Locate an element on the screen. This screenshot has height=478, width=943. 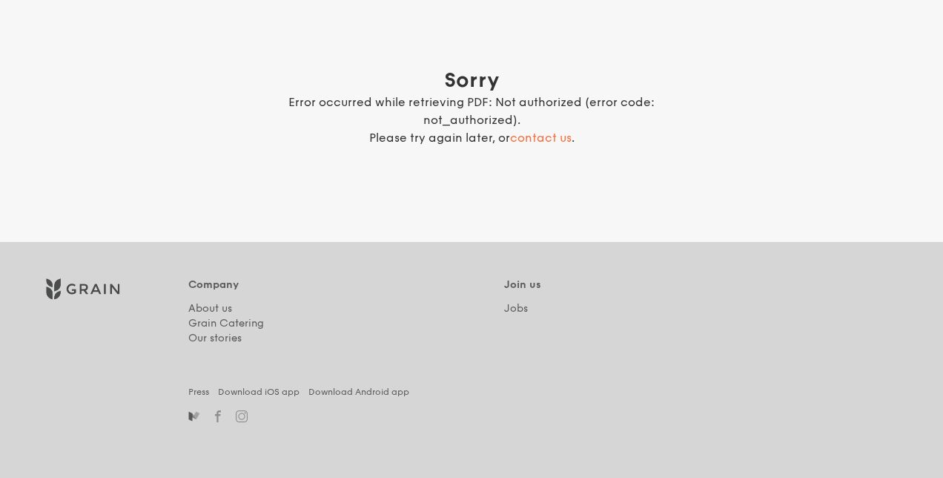
h5: Join us is located at coordinates (583, 289).